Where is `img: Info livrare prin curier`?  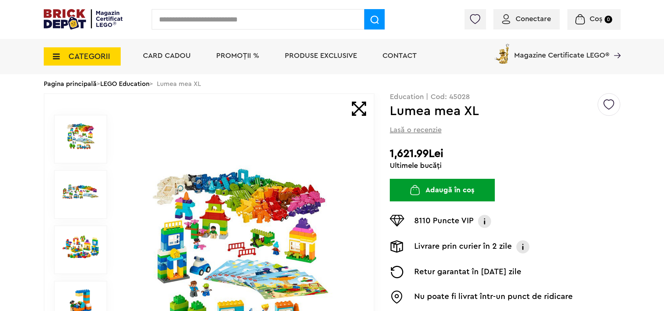
img: Info livrare prin curier is located at coordinates (523, 247).